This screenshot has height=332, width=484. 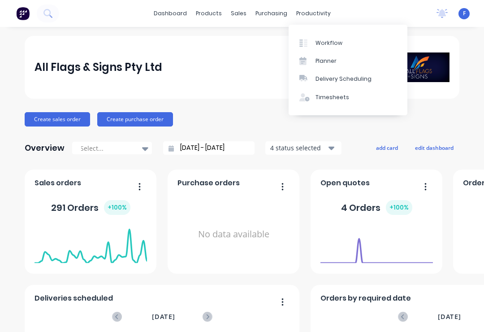 What do you see at coordinates (238, 13) in the screenshot?
I see `div: sales` at bounding box center [238, 13].